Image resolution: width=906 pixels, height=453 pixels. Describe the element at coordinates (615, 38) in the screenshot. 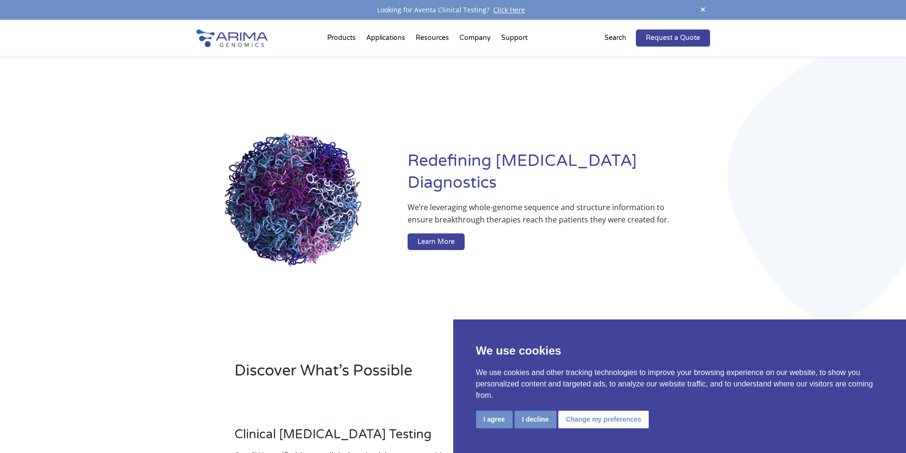

I see `p: Search` at that location.